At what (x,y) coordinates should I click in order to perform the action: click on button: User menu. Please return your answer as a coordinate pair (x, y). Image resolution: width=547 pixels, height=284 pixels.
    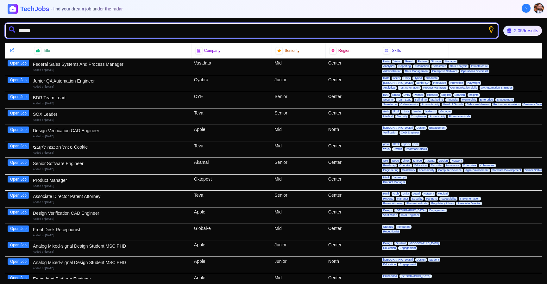
    Looking at the image, I should click on (539, 8).